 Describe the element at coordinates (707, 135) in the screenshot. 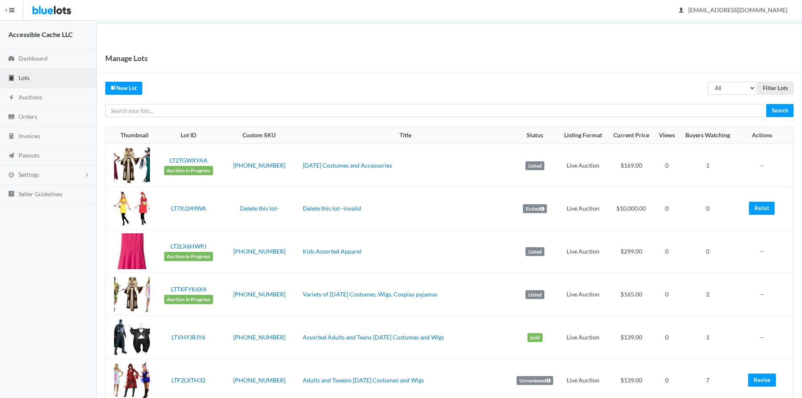

I see `th: Buyers Watching` at that location.